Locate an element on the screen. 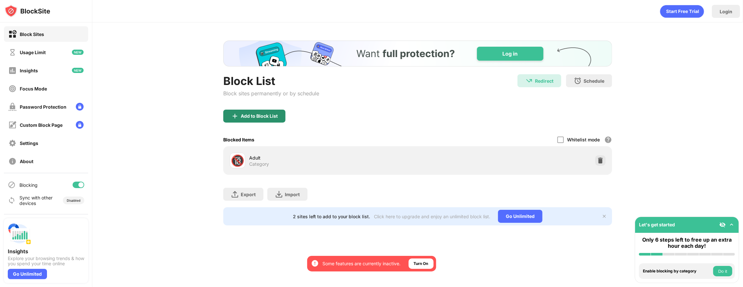  div: Password Protection is located at coordinates (43, 107).